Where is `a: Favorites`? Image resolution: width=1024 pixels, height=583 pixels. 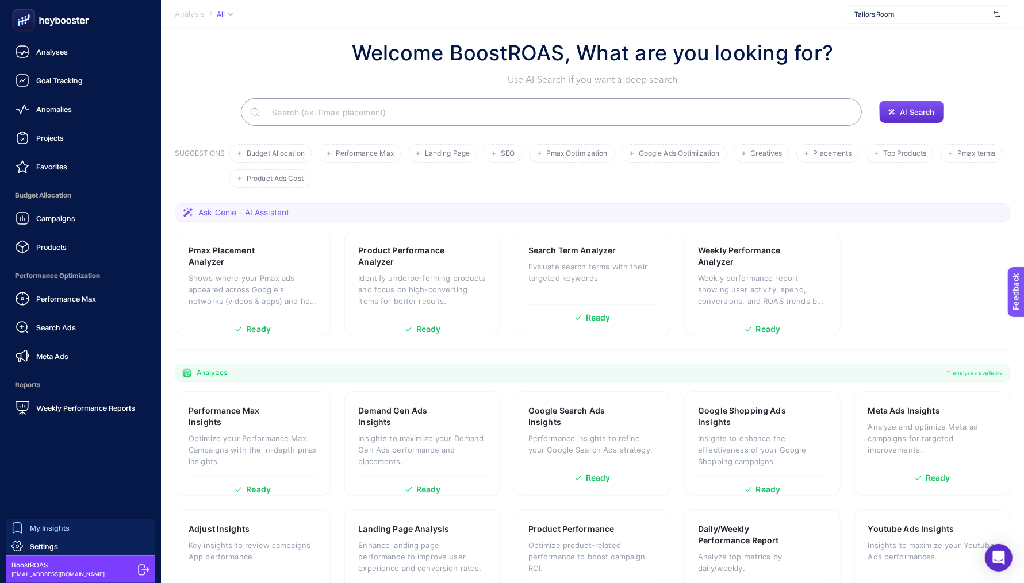 a: Favorites is located at coordinates (80, 167).